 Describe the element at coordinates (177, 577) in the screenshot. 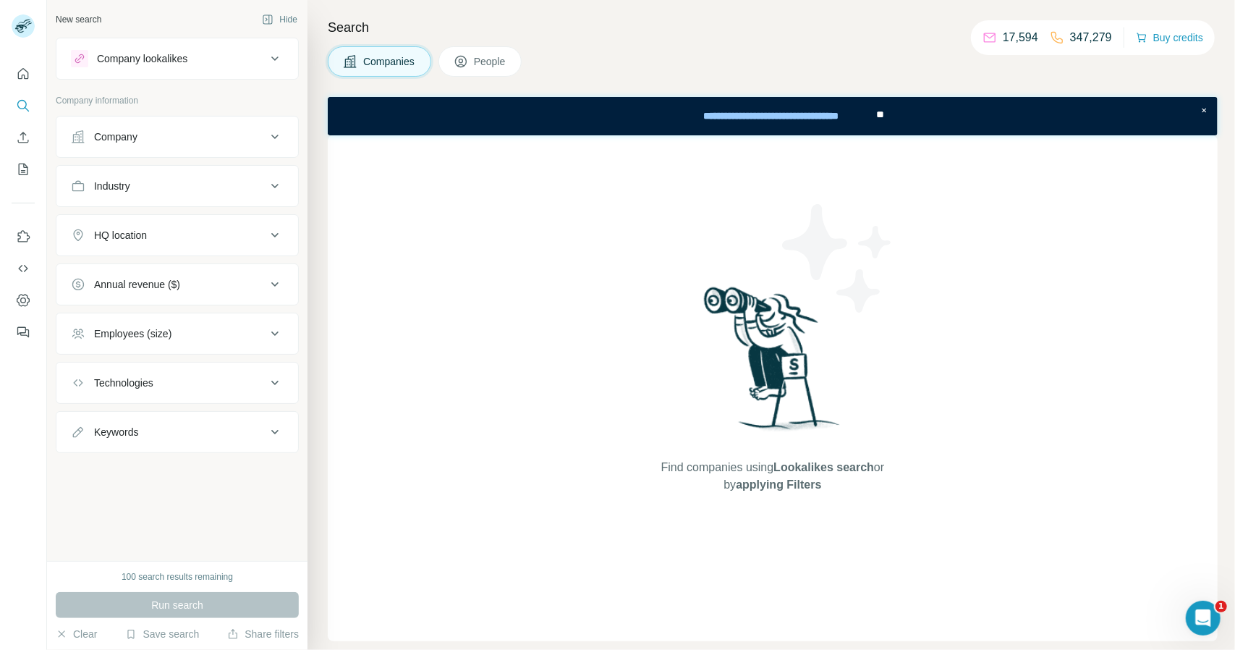

I see `div: 100 search results remaining` at that location.